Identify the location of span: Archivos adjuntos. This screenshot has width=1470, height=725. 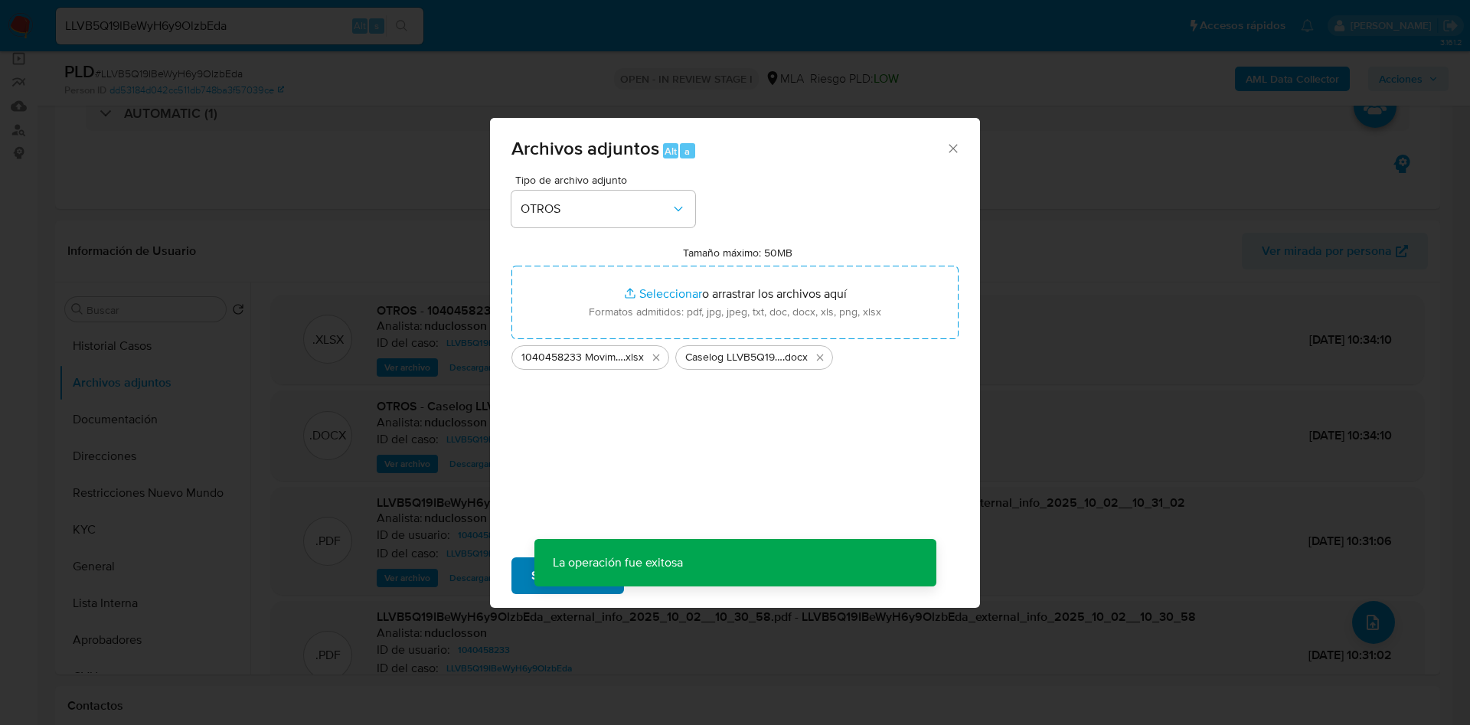
(585, 148).